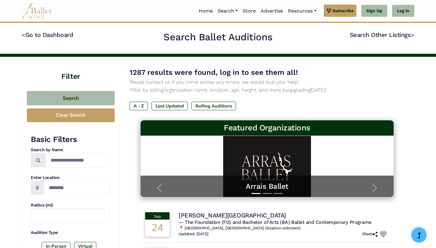  What do you see at coordinates (299, 90) in the screenshot?
I see `a: upgrading` at bounding box center [299, 90].